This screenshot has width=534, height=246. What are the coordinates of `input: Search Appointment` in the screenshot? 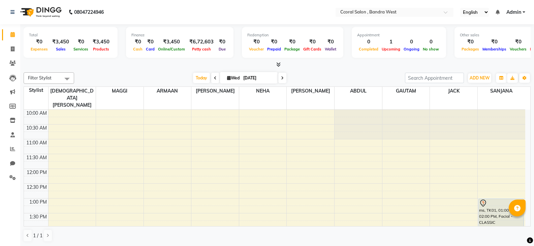 It's located at (434, 78).